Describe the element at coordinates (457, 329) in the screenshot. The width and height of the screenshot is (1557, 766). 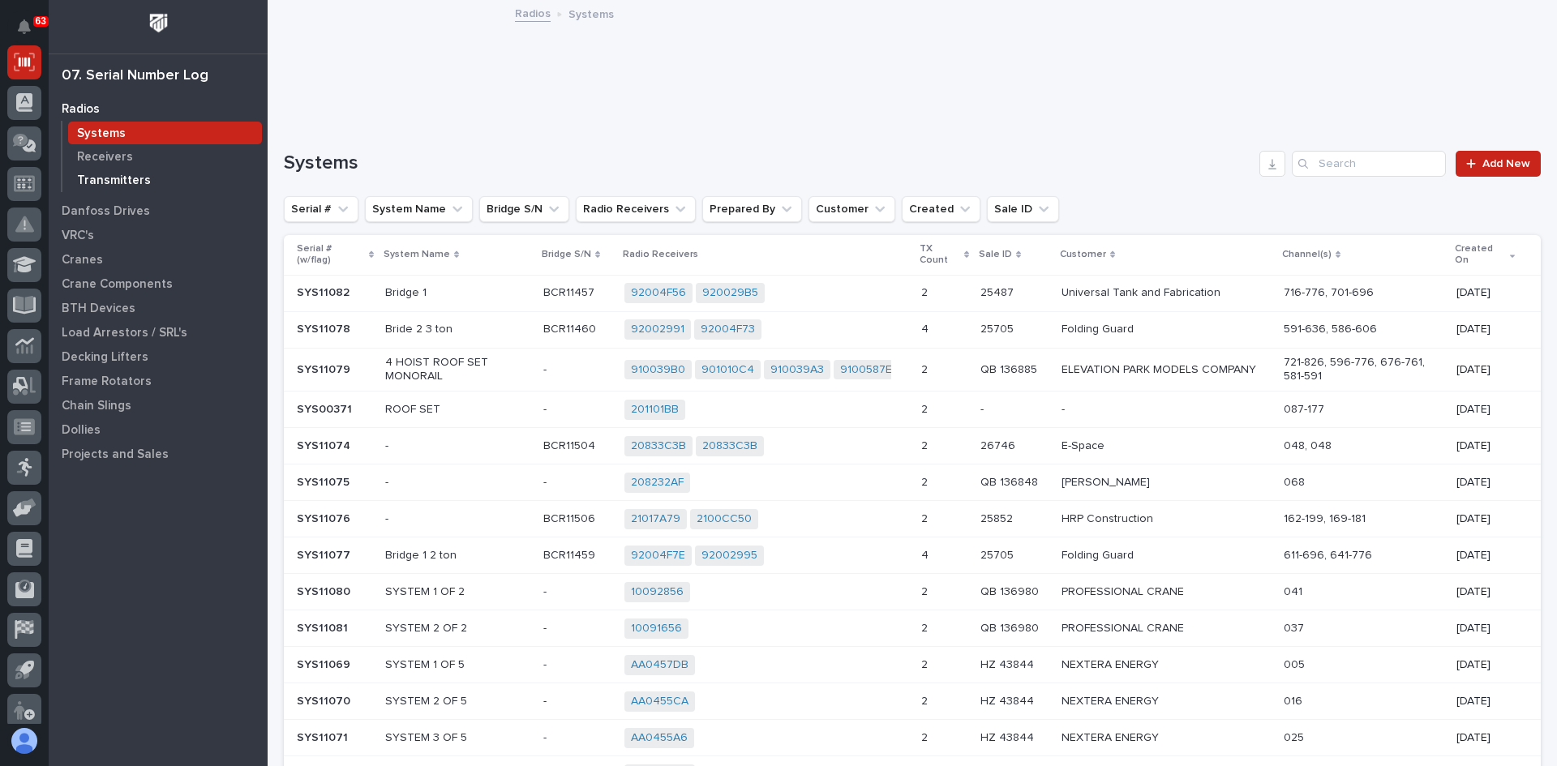
I see `p: Bride 2 3 ton` at that location.